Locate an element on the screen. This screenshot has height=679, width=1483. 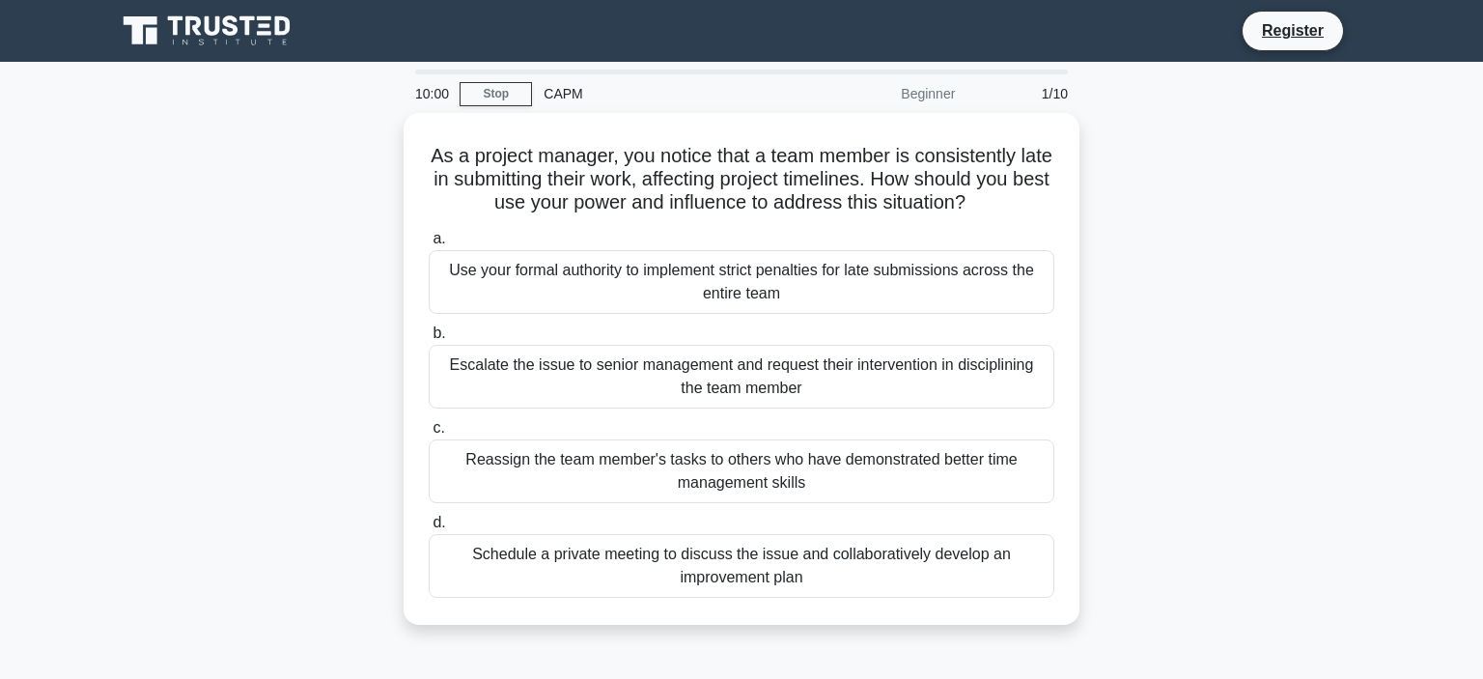
div: Beginner is located at coordinates (882, 94).